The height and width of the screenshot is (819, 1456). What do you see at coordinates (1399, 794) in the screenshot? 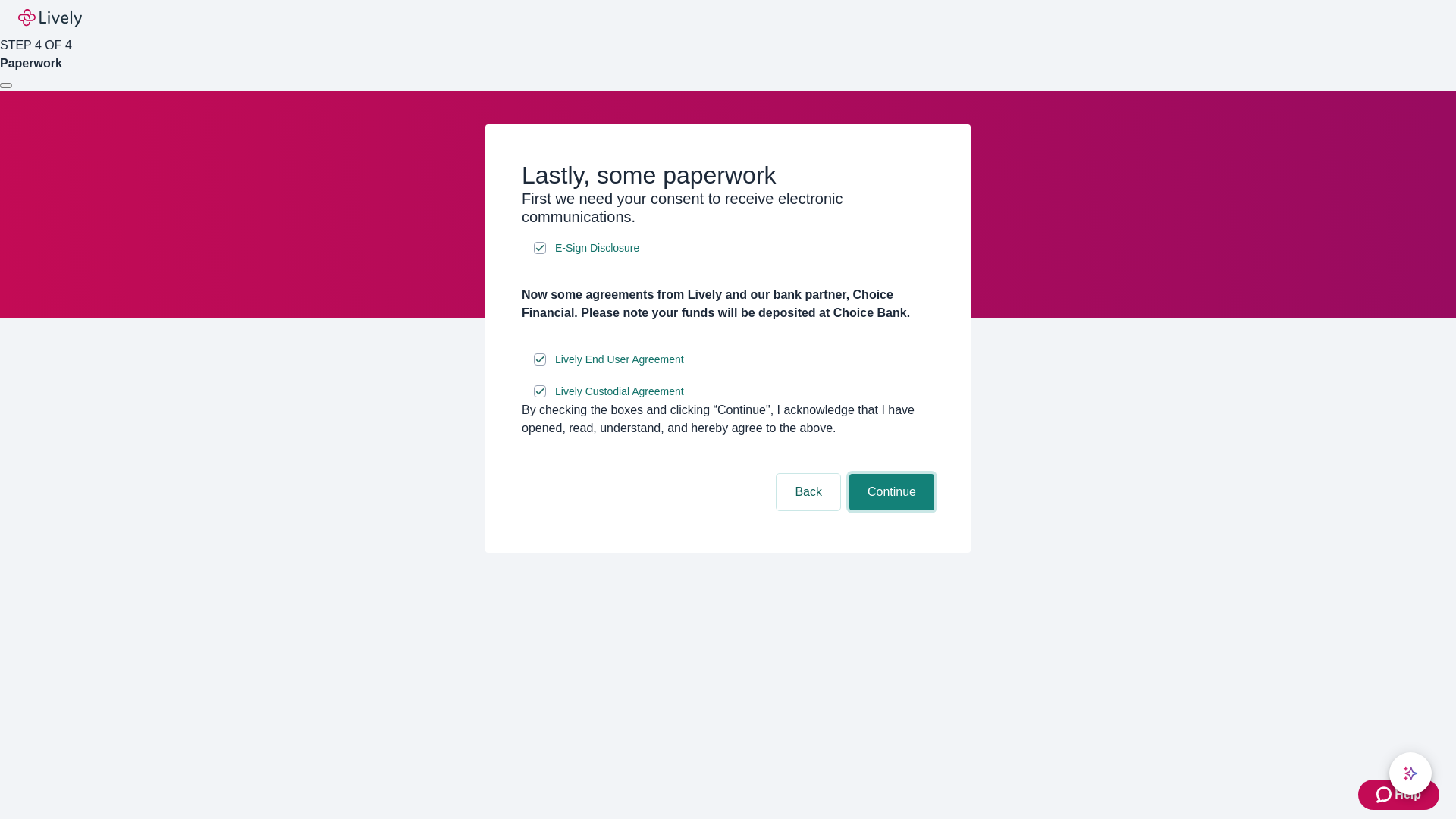
I see `button: Zendesk support iconHelp` at bounding box center [1399, 794].